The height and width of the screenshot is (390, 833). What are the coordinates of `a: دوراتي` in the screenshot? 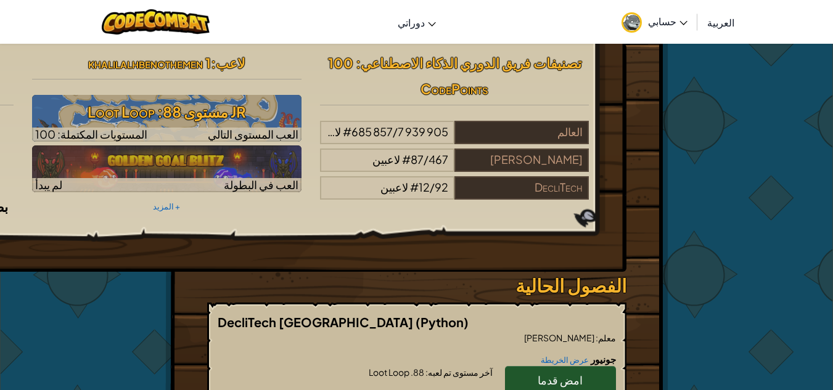 It's located at (417, 22).